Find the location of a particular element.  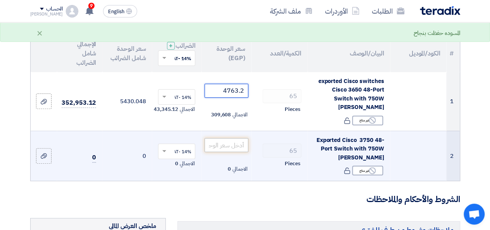

td: 1 is located at coordinates (453, 101).